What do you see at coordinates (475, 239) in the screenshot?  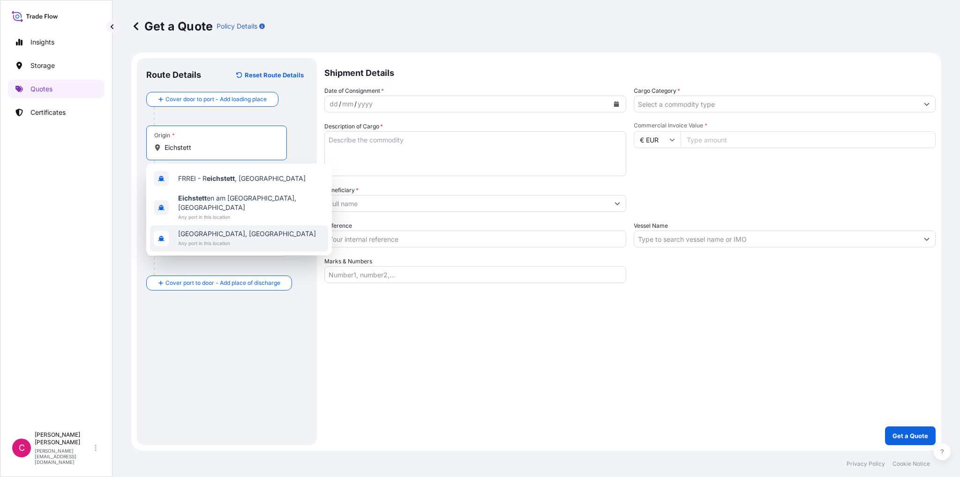 I see `input: Your internal reference` at bounding box center [475, 239].